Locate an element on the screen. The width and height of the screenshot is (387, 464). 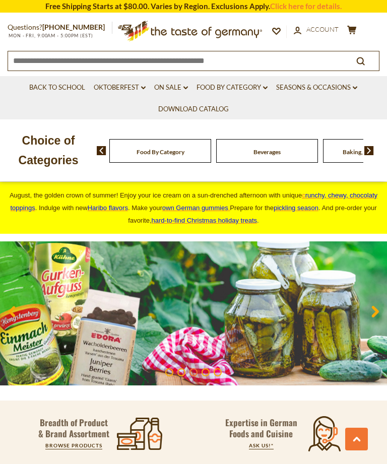
span: Account is located at coordinates (323, 29).